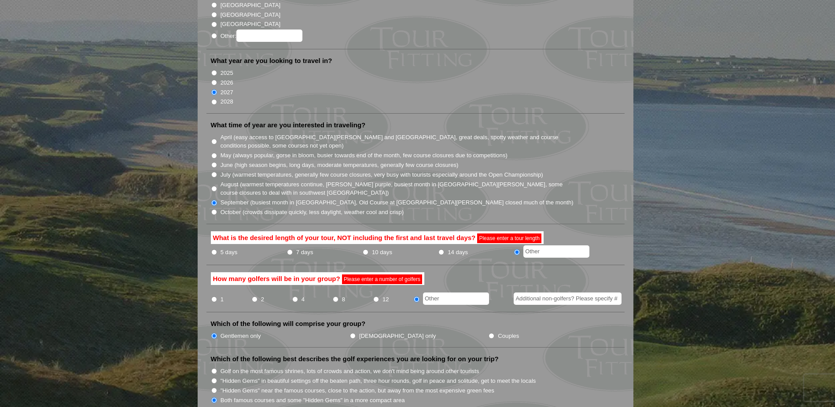 This screenshot has height=407, width=835. Describe the element at coordinates (227, 83) in the screenshot. I see `label: 2026` at that location.